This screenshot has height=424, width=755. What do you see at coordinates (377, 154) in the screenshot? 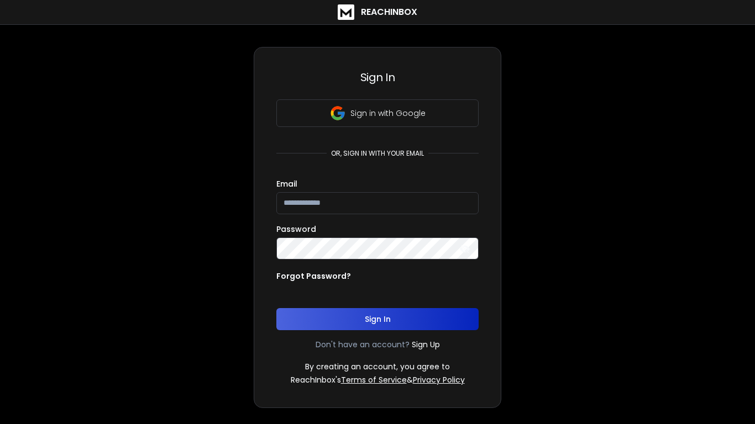
I see `p: or, sign in with your email` at bounding box center [377, 154].